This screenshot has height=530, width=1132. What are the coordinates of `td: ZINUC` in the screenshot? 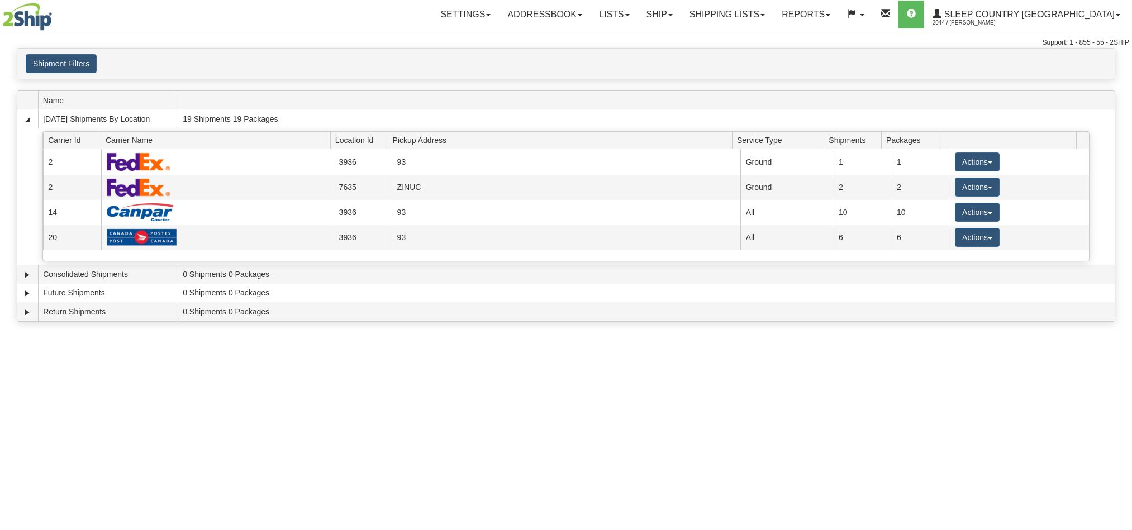 It's located at (566, 187).